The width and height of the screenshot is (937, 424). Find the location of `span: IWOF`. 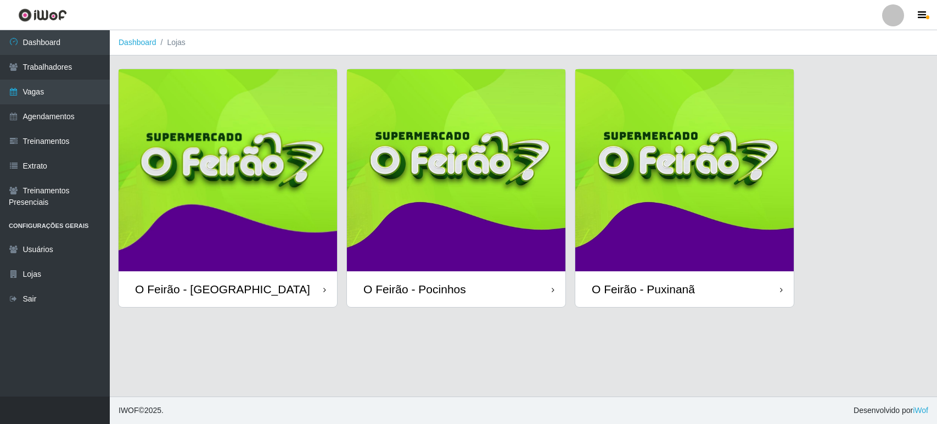

span: IWOF is located at coordinates (128, 410).